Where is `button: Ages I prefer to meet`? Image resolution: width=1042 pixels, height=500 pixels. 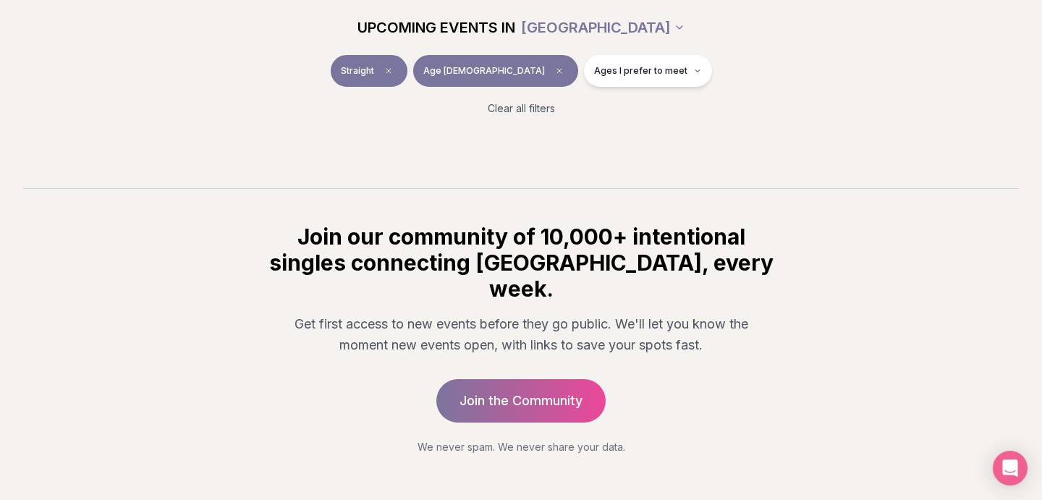 button: Ages I prefer to meet is located at coordinates (647, 71).